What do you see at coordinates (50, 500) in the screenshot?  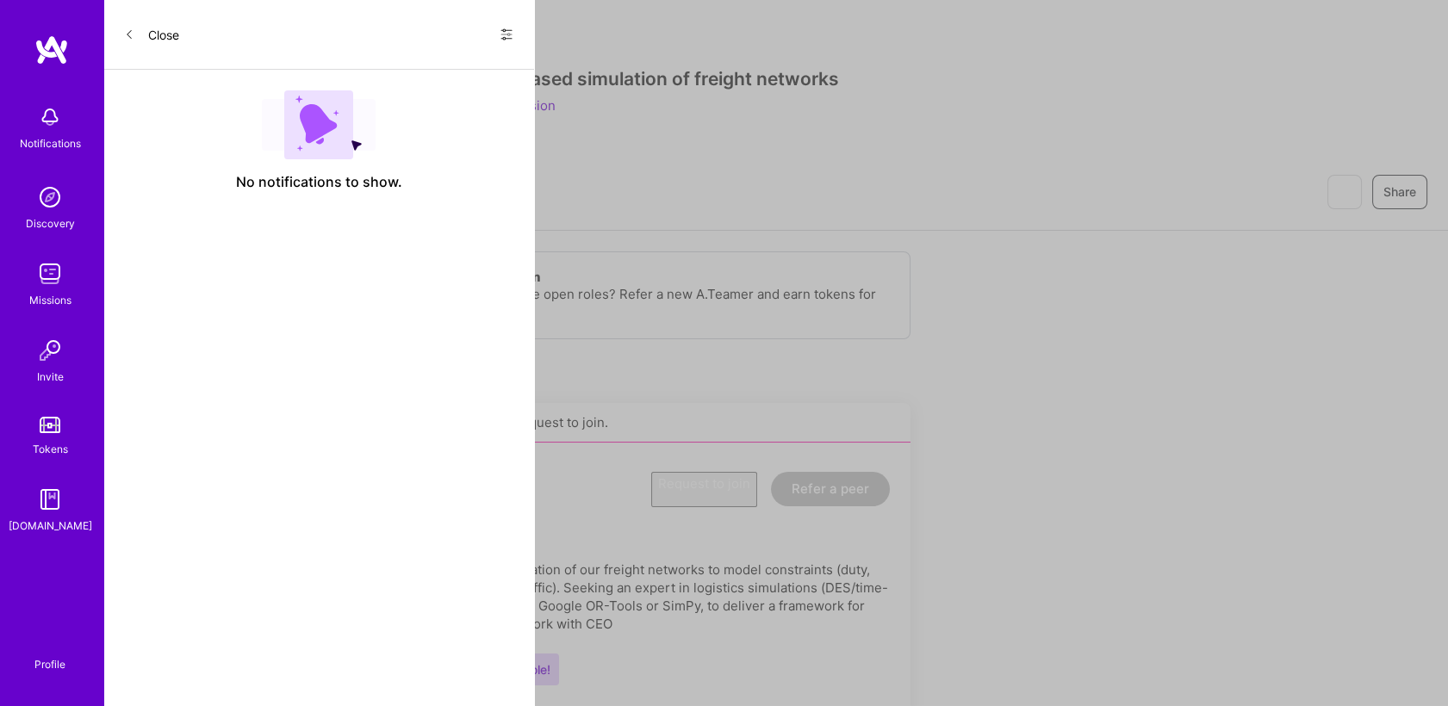 I see `img: guide book` at bounding box center [50, 500].